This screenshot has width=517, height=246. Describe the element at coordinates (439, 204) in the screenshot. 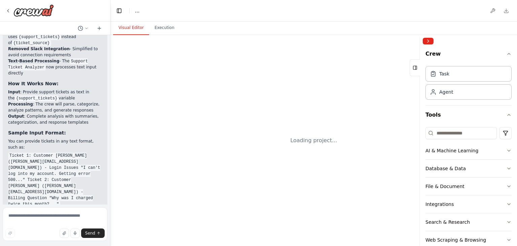

I see `div: Integrations` at that location.